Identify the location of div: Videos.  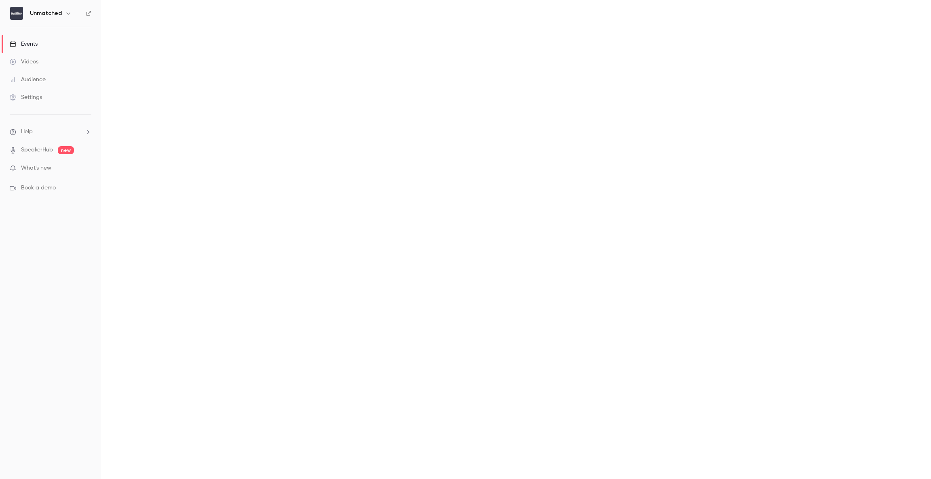
(24, 62).